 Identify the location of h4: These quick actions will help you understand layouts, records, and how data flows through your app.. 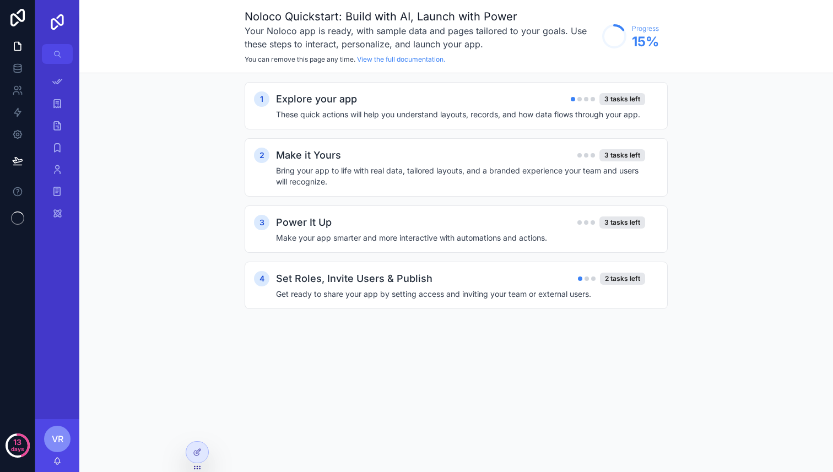
(461, 115).